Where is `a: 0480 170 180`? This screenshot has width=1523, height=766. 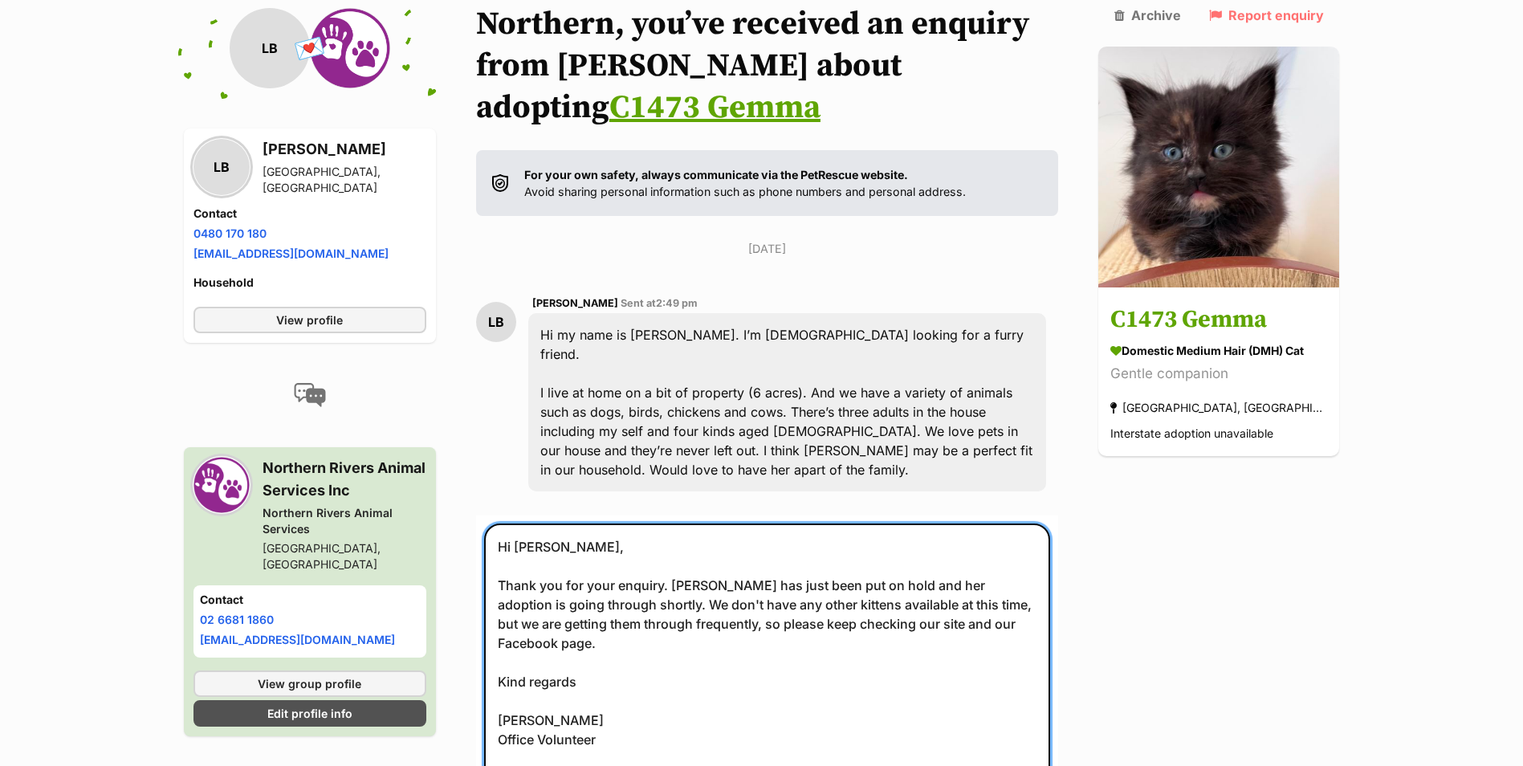 a: 0480 170 180 is located at coordinates (230, 233).